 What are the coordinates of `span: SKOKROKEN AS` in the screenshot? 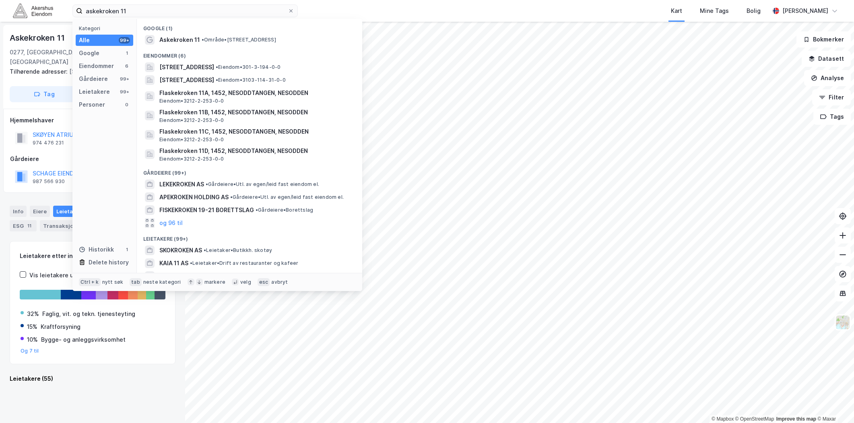 It's located at (181, 250).